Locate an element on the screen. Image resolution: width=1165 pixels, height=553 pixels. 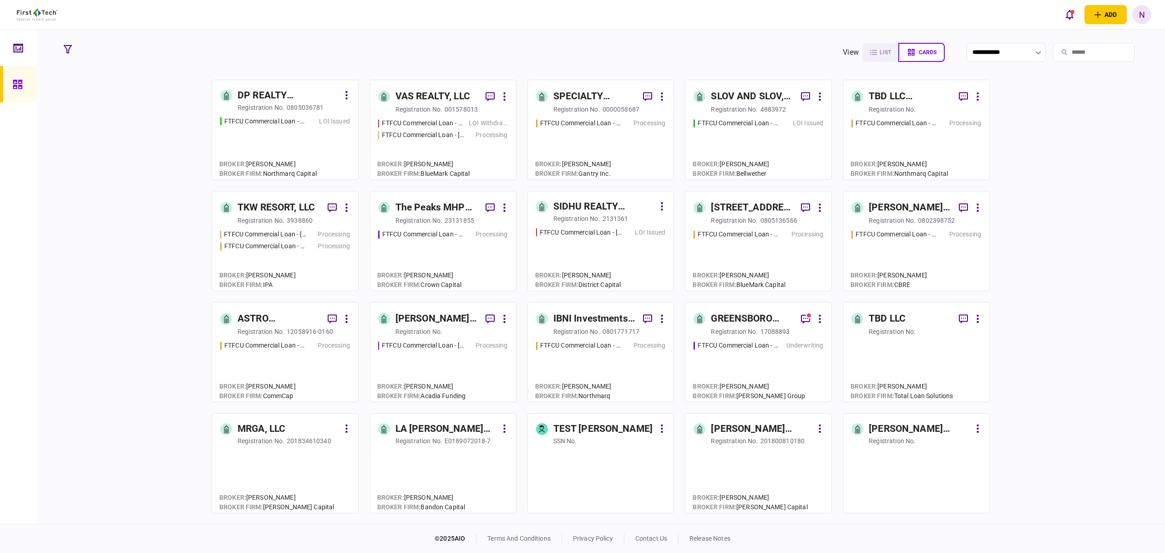
a: privacy policy is located at coordinates (593, 538).